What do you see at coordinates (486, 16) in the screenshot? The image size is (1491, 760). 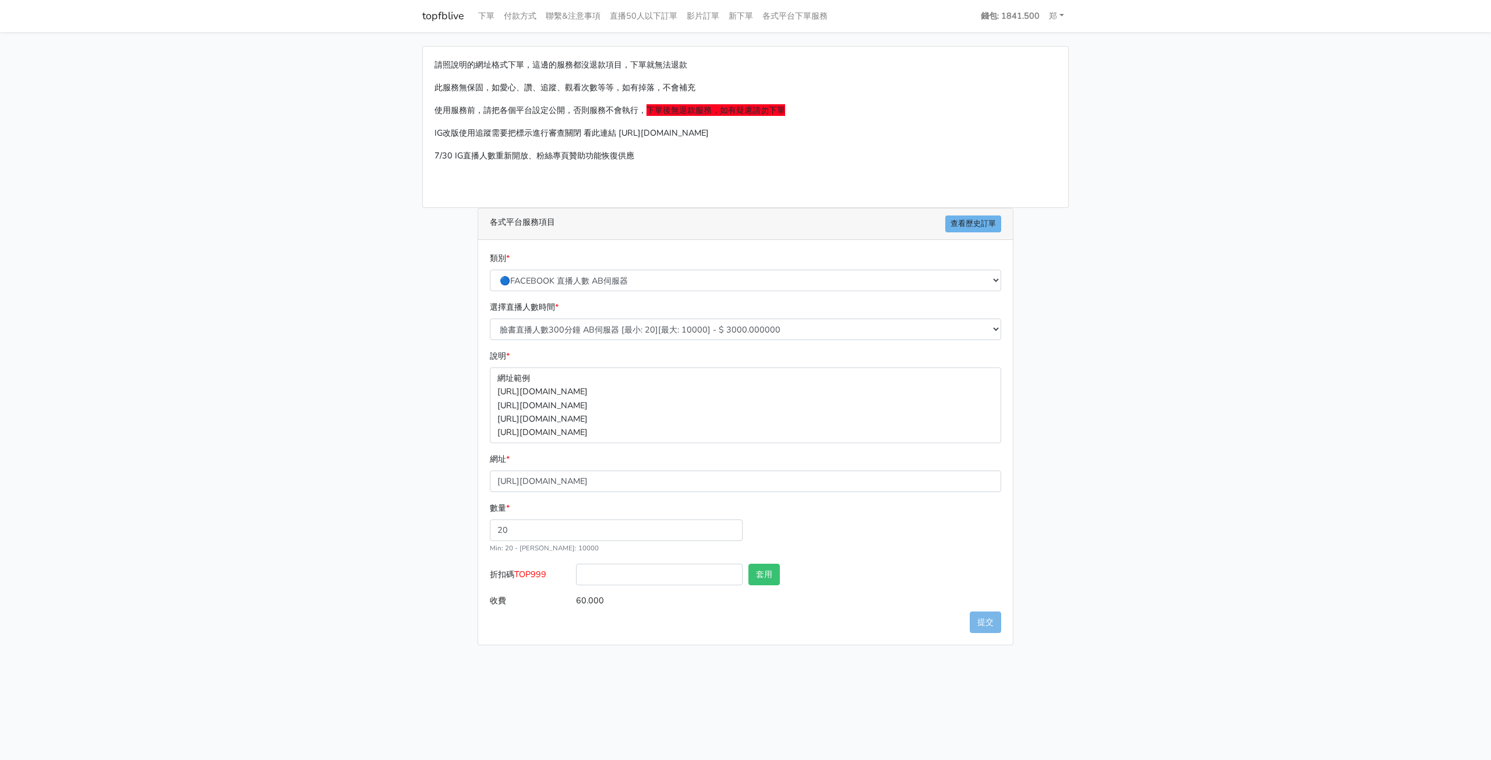 I see `a: 下單` at bounding box center [486, 16].